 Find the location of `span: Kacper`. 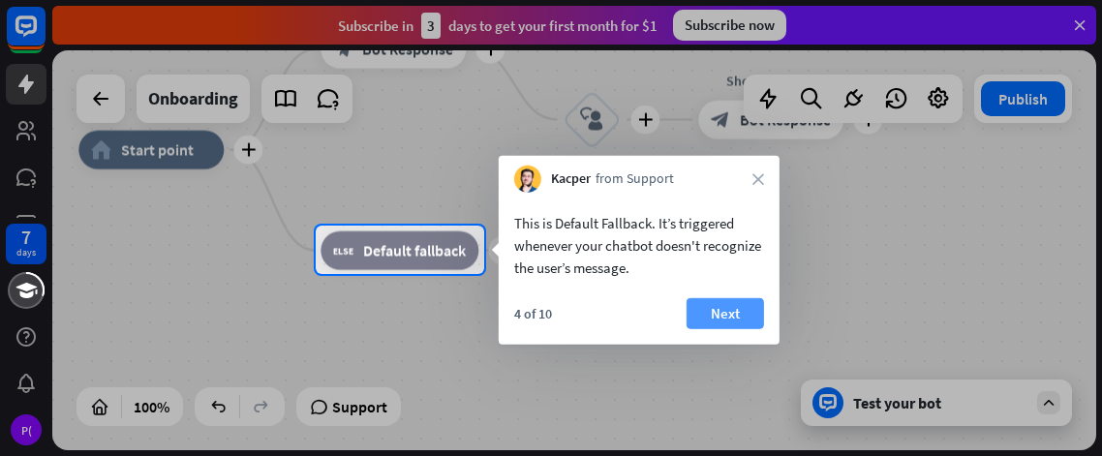

span: Kacper is located at coordinates (571, 179).